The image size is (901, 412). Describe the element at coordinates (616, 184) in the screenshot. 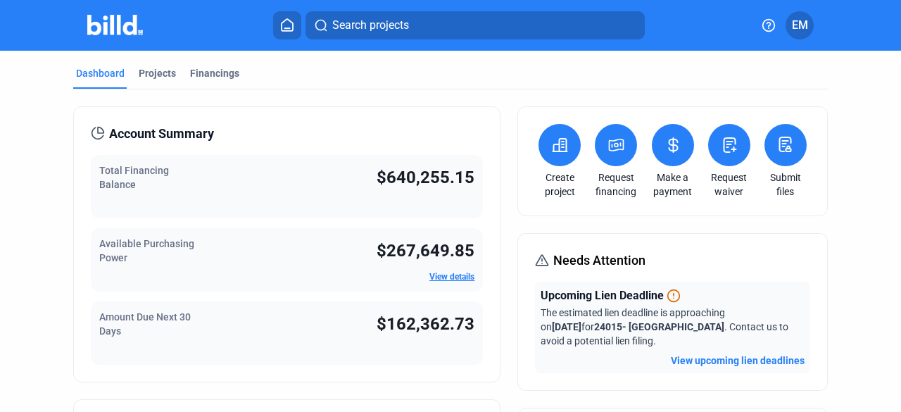

I see `a: Request financing` at that location.